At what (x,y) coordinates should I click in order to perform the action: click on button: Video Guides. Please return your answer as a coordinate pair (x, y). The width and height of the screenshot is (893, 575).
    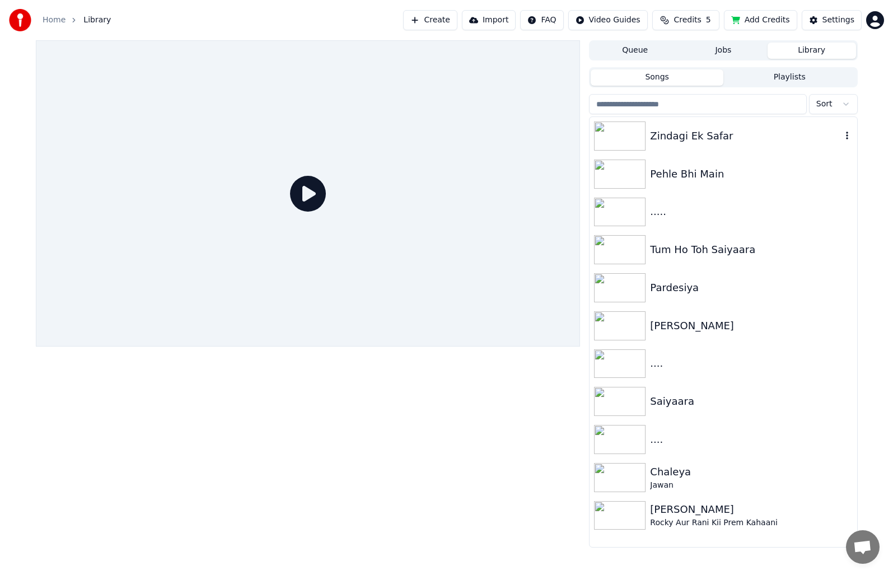
    Looking at the image, I should click on (608, 20).